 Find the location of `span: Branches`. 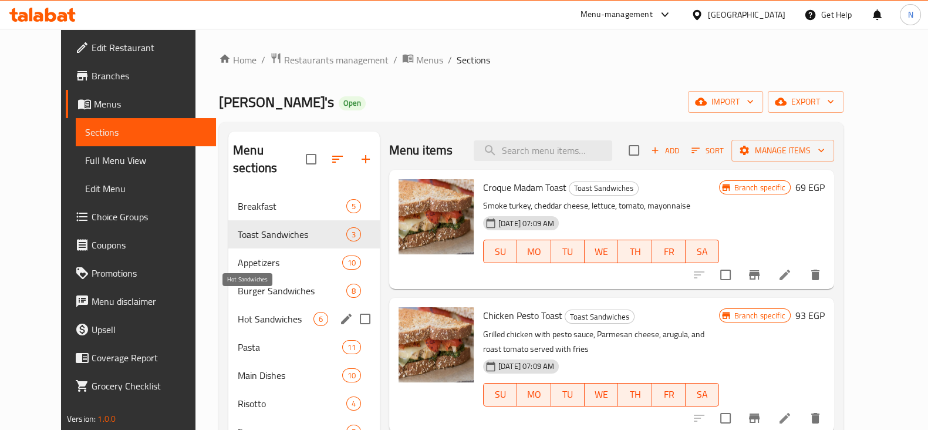

span: Branches is located at coordinates (149, 76).